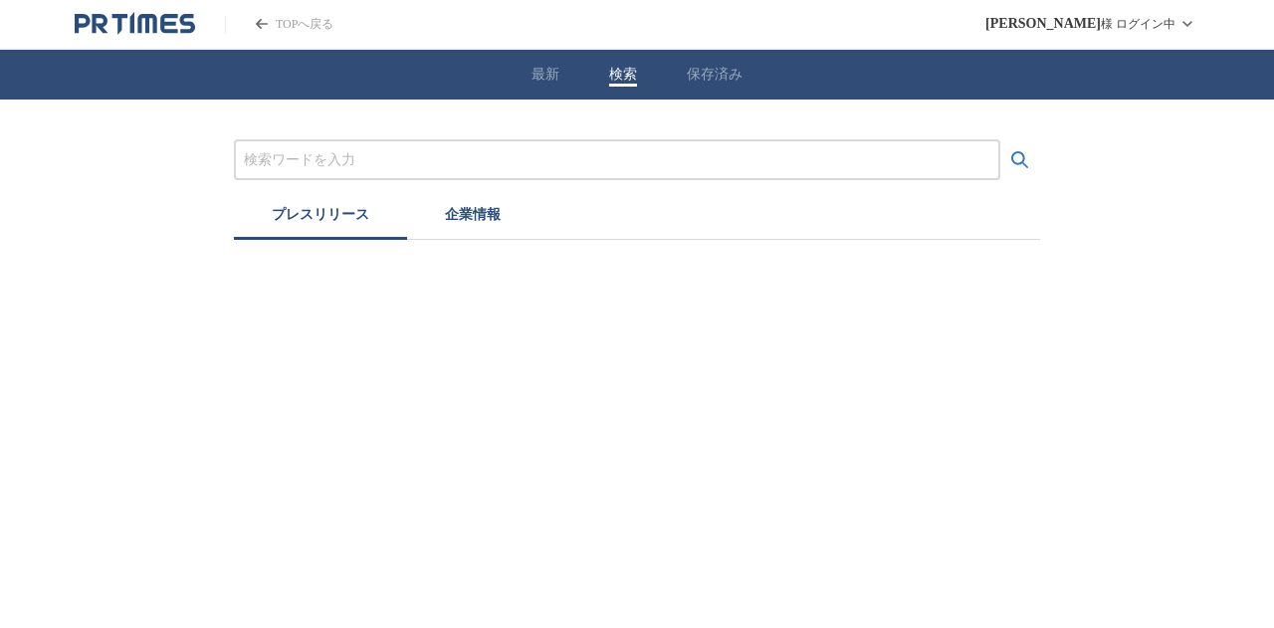  Describe the element at coordinates (473, 218) in the screenshot. I see `button: 企業情報` at that location.